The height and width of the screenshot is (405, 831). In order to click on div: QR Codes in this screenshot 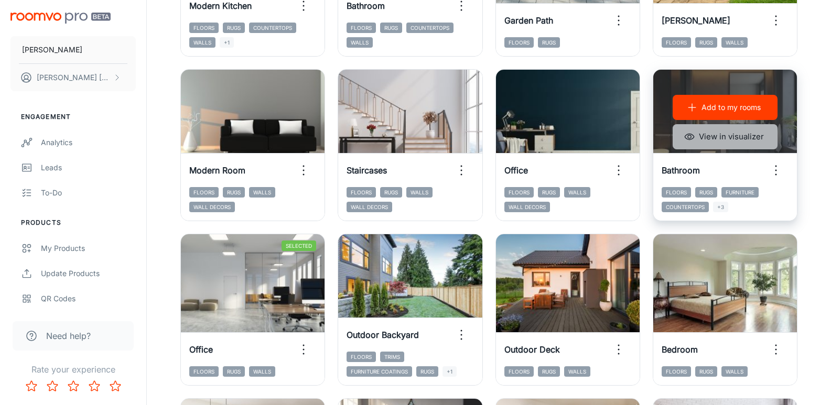, I will do `click(88, 299)`.